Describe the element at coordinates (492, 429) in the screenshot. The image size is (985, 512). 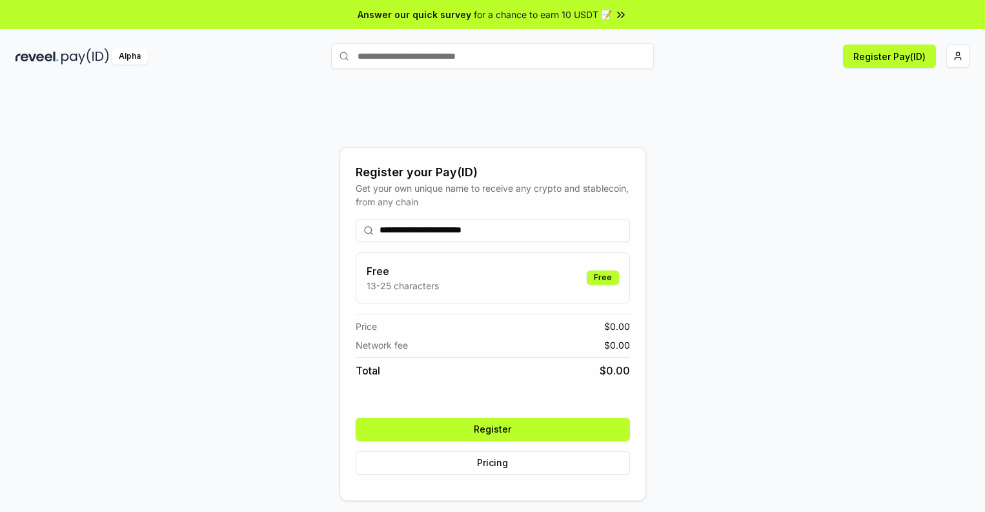
I see `button: Register` at that location.